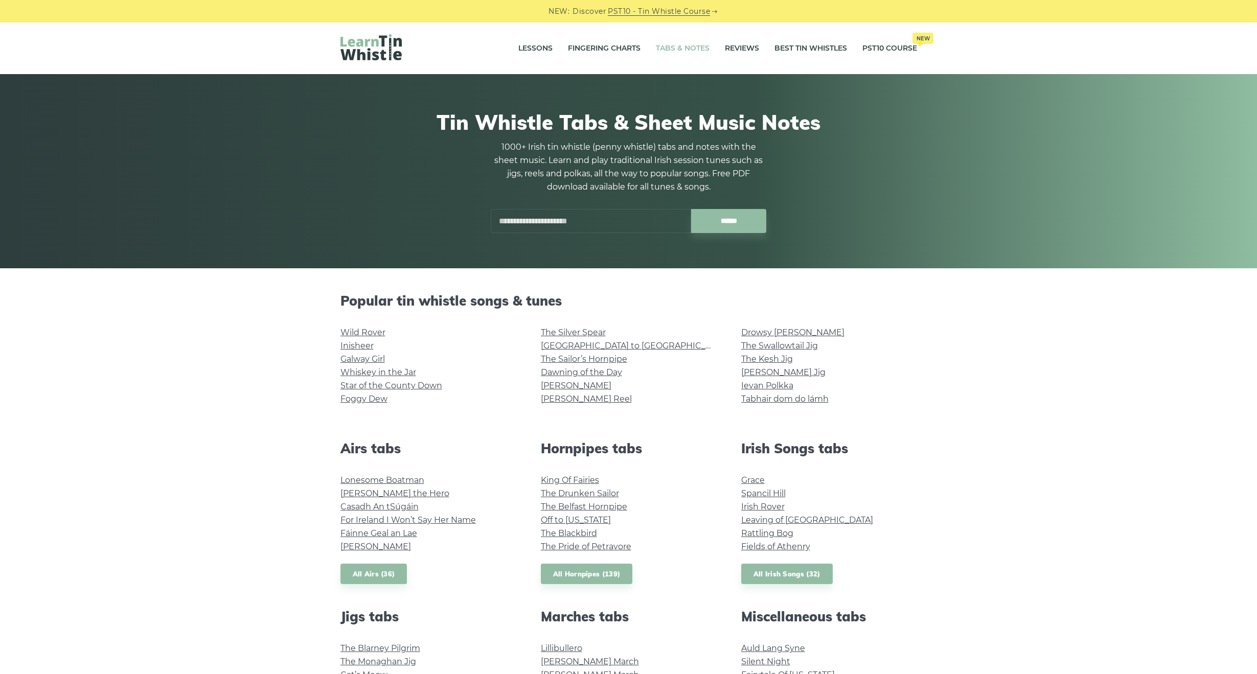 The height and width of the screenshot is (674, 1257). Describe the element at coordinates (428, 617) in the screenshot. I see `h2: Jigs tabs` at that location.